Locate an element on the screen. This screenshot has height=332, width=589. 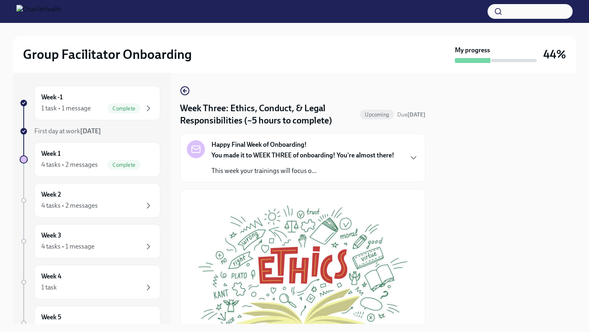
h6: Week 4 is located at coordinates (51, 277).